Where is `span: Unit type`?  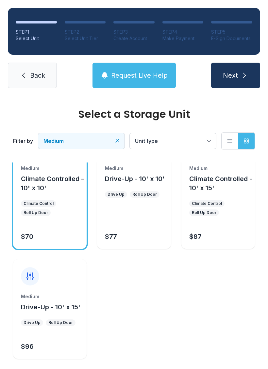
span: Unit type is located at coordinates (146, 141).